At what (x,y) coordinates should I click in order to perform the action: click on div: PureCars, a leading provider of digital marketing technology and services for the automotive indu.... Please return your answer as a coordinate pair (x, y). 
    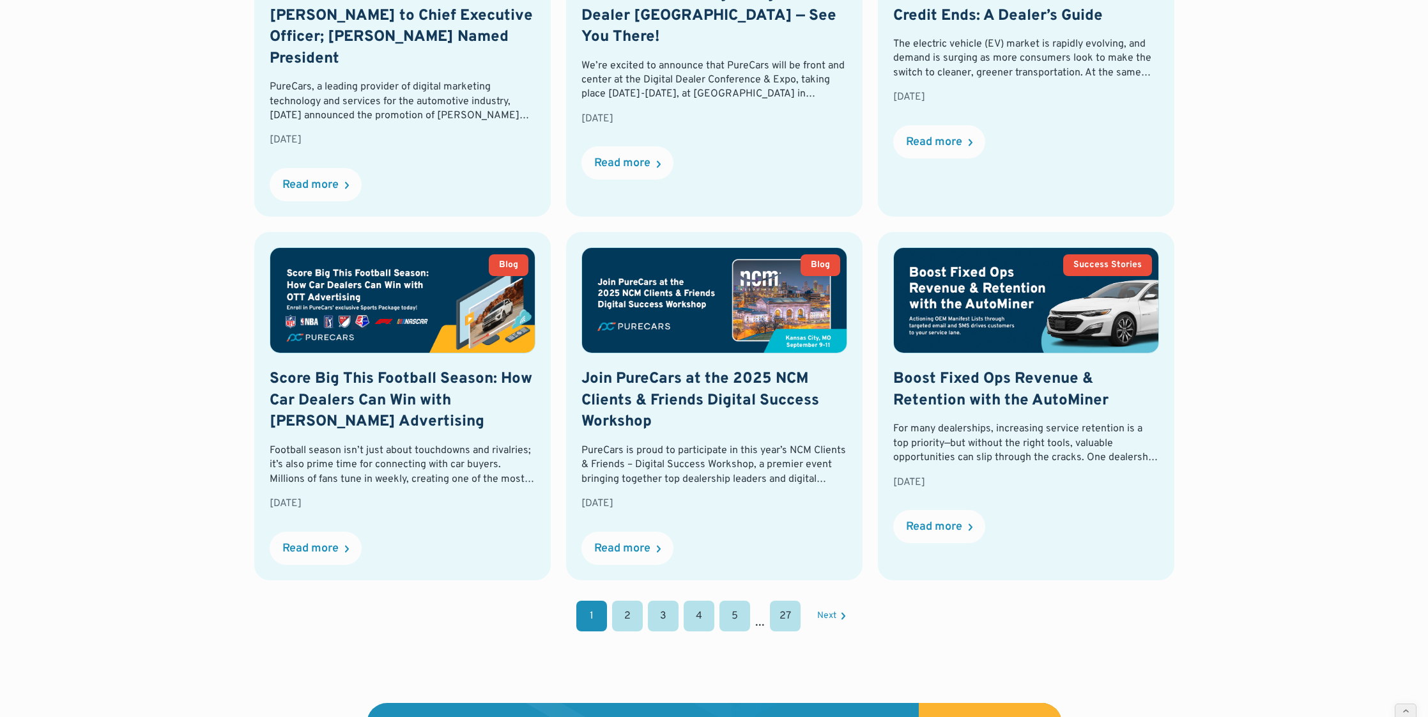
    Looking at the image, I should click on (403, 101).